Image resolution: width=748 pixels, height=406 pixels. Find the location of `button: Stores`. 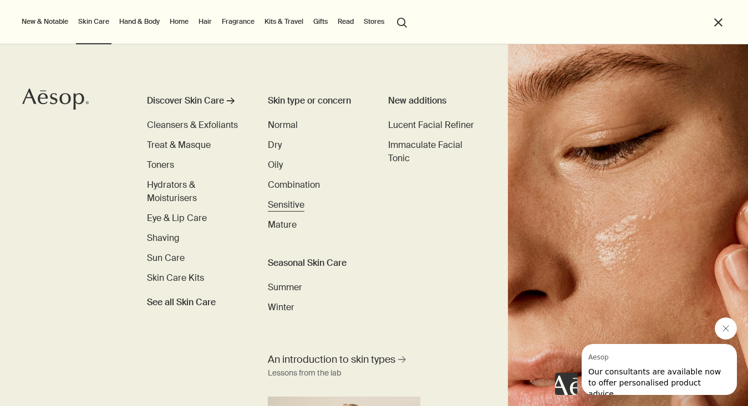

button: Stores is located at coordinates (374, 22).